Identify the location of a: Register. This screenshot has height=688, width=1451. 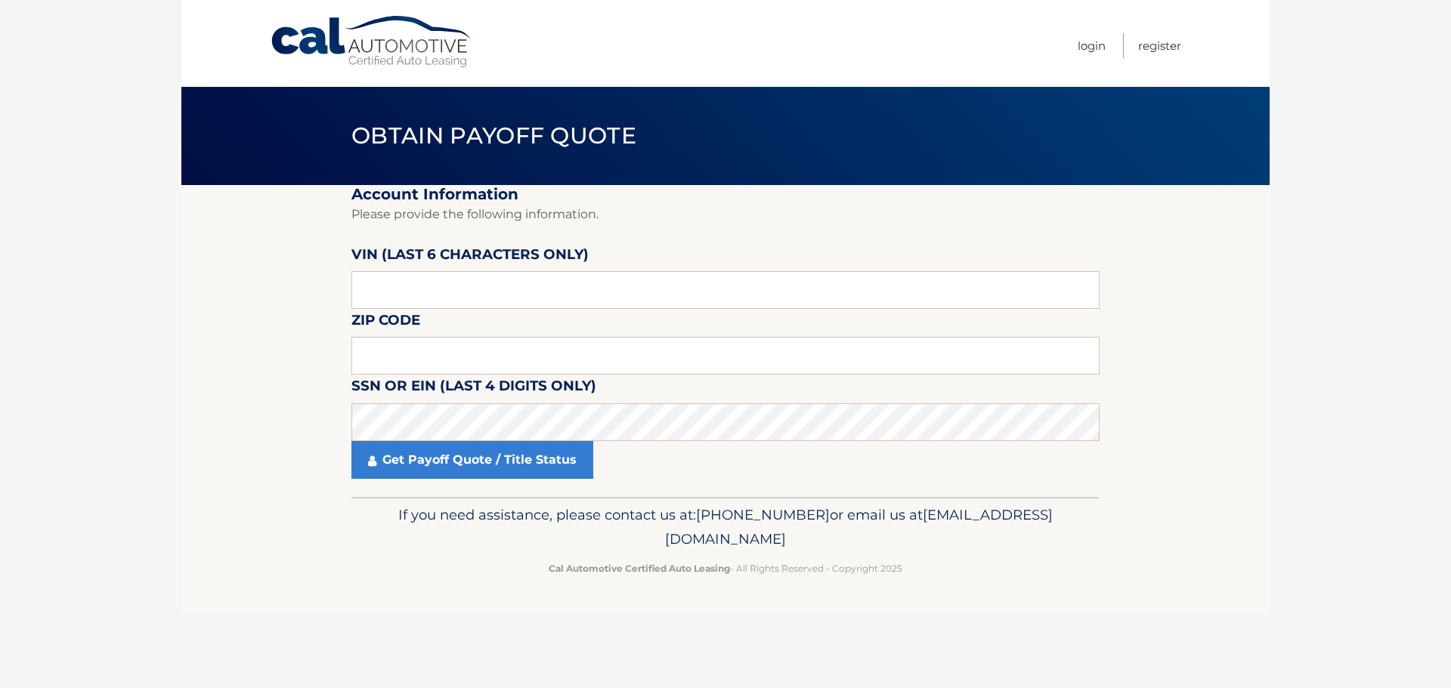
(1159, 45).